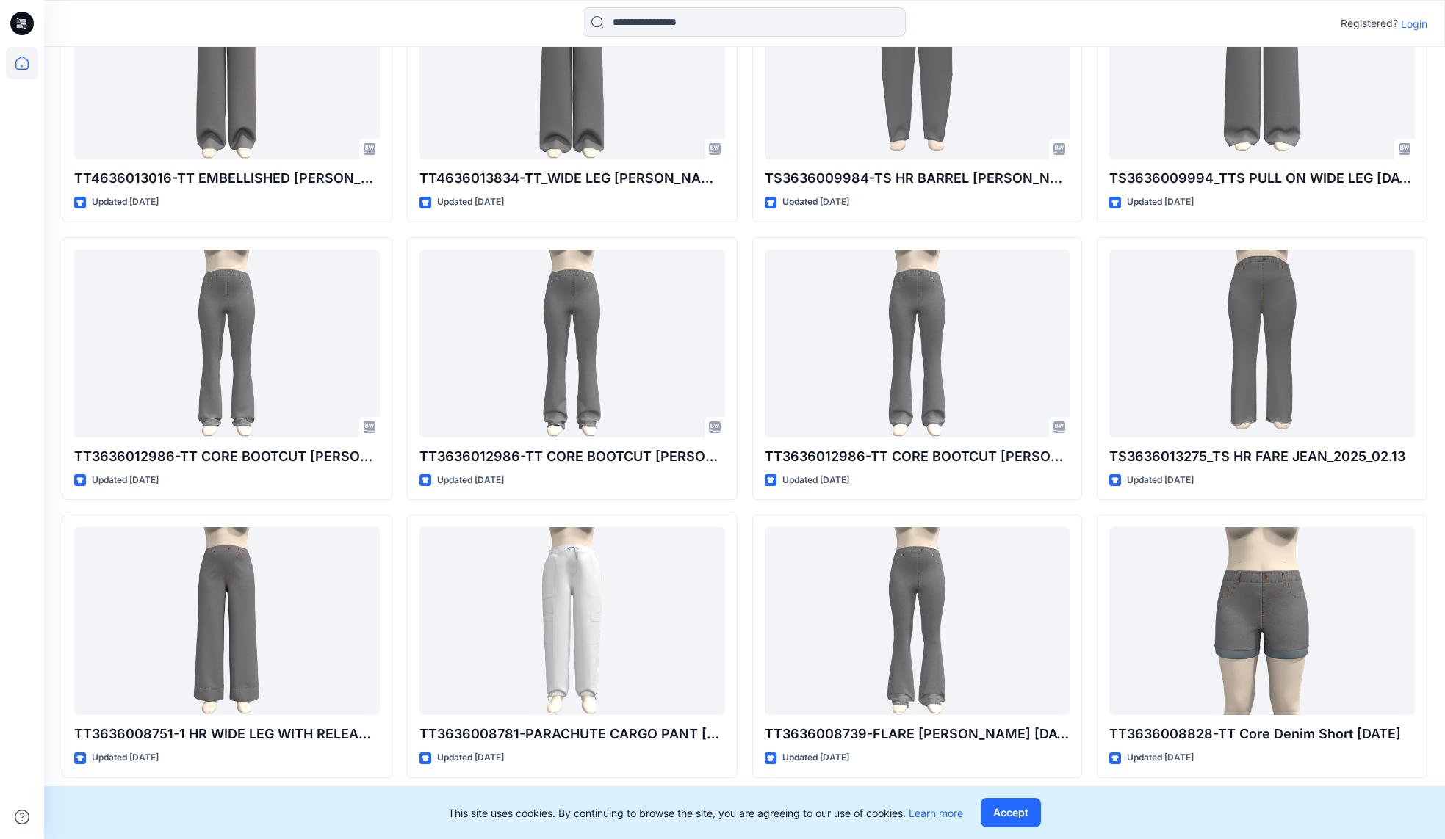  I want to click on p: Registered?, so click(1369, 24).